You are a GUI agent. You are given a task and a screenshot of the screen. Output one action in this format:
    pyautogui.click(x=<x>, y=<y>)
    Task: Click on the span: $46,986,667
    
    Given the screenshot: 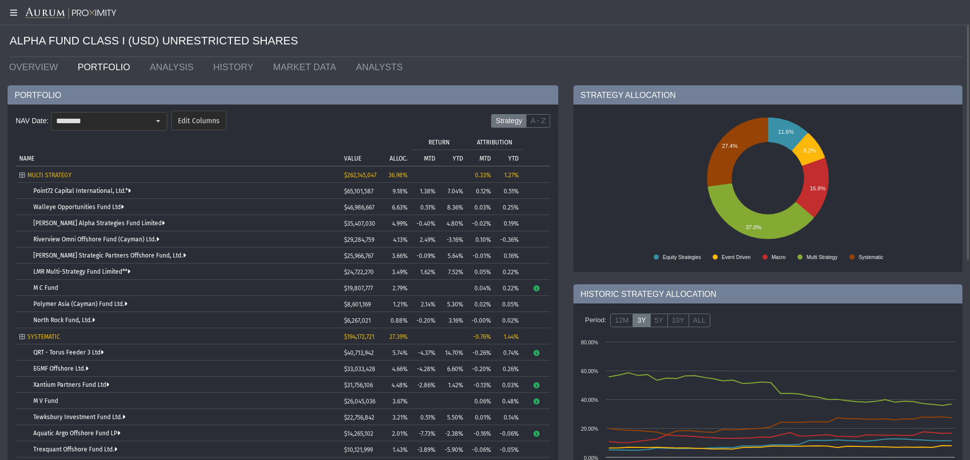 What is the action you would take?
    pyautogui.click(x=359, y=208)
    